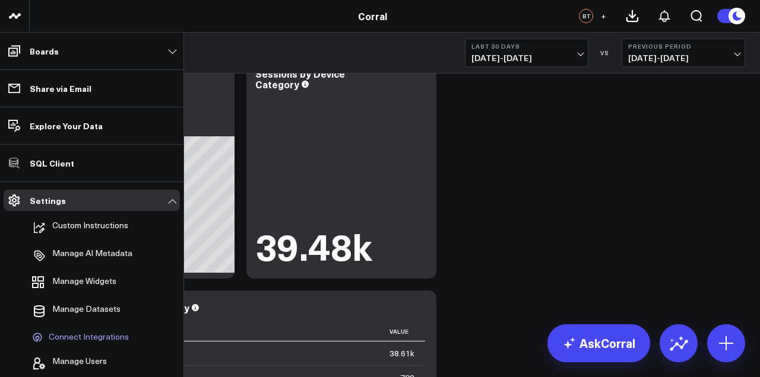  I want to click on div: BT, so click(586, 16).